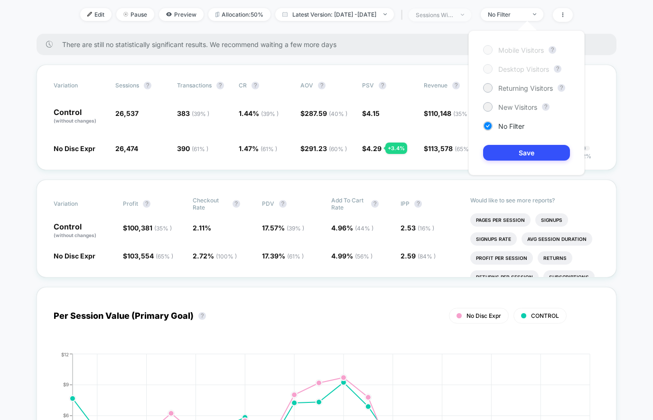 The height and width of the screenshot is (420, 653). What do you see at coordinates (352, 255) in the screenshot?
I see `span: 4.99 %` at bounding box center [352, 255].